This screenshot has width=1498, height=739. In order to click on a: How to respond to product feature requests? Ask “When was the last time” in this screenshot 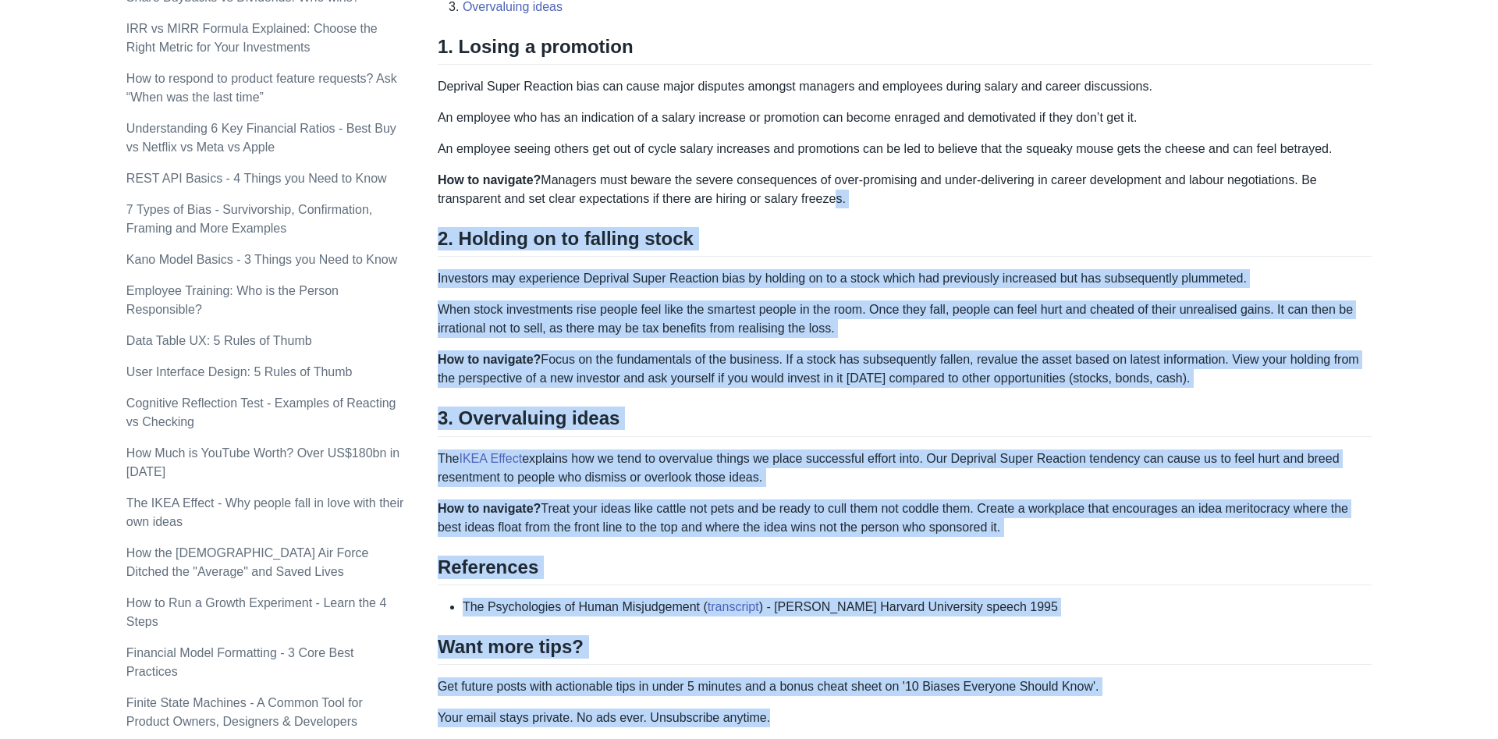, I will do `click(261, 87)`.